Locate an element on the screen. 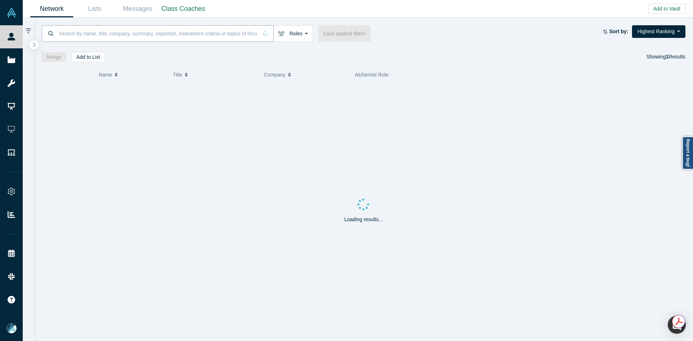 The height and width of the screenshot is (341, 693). button: Merge is located at coordinates (54, 57).